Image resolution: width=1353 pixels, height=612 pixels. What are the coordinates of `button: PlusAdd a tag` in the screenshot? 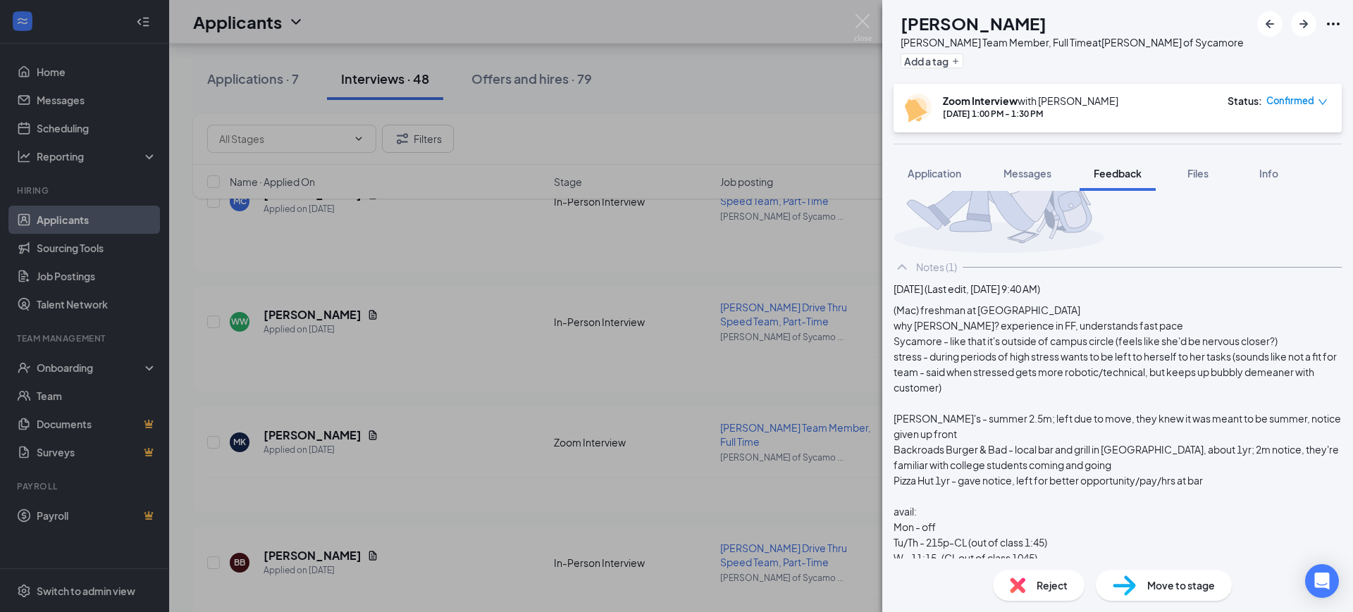 It's located at (932, 61).